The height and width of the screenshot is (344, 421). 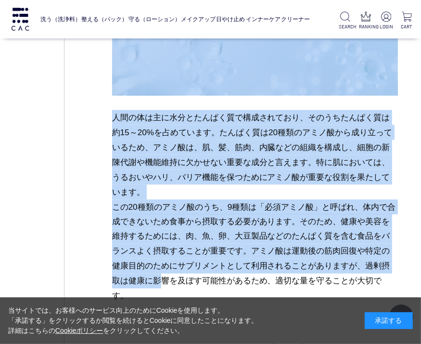 What do you see at coordinates (61, 19) in the screenshot?
I see `a: 洗う（洗浄料）` at bounding box center [61, 19].